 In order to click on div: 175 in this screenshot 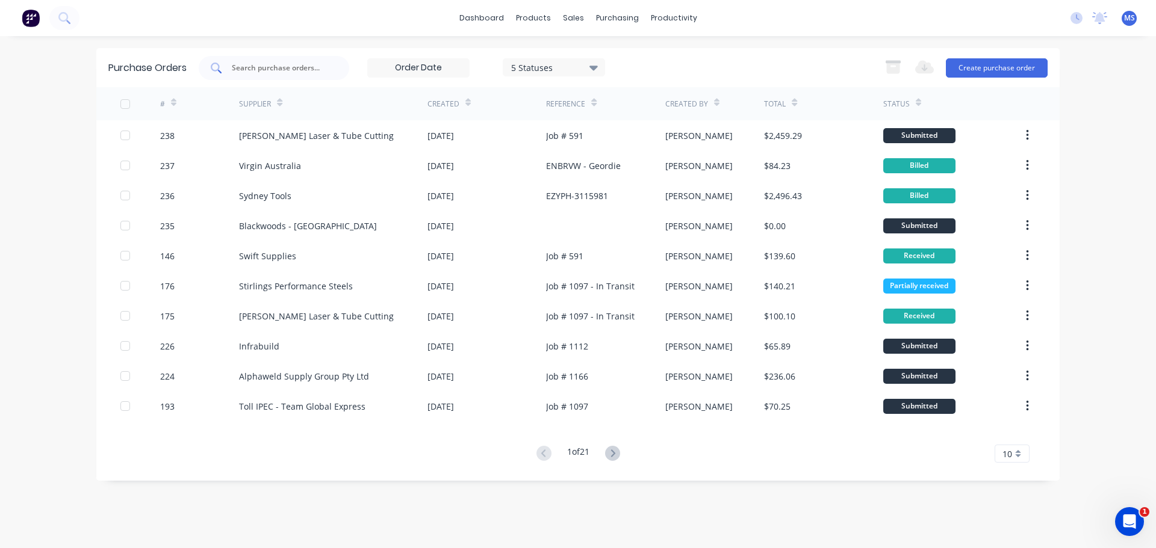, I will do `click(167, 316)`.